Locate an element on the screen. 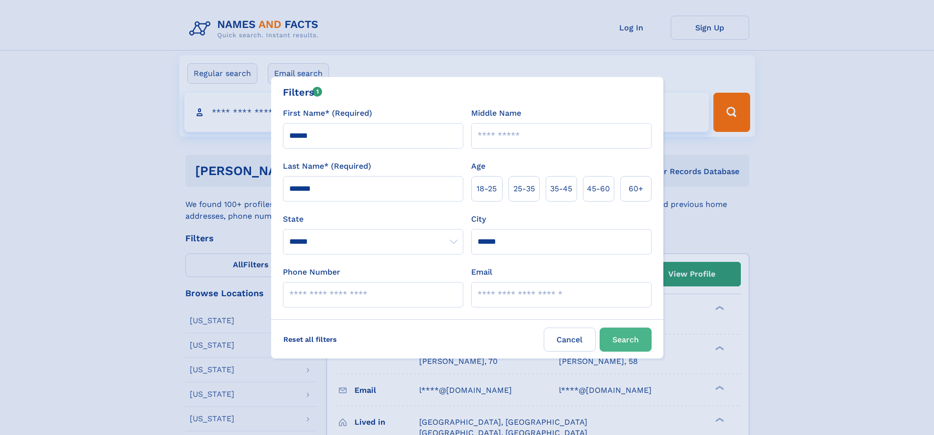 This screenshot has height=435, width=934. label: Reset all filters is located at coordinates (310, 339).